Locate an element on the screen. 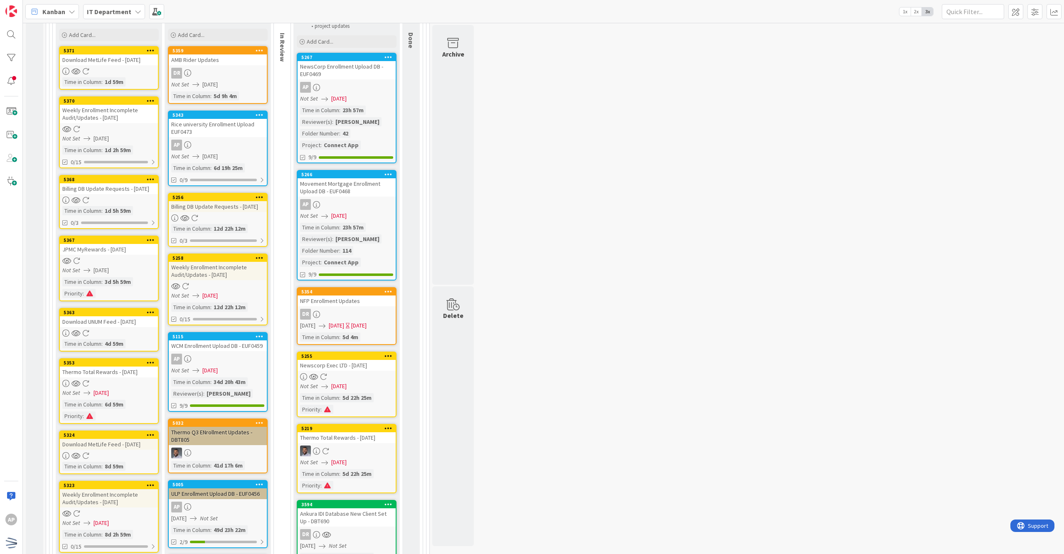  div: 5354NFP Enrollment Updates is located at coordinates (346, 297).